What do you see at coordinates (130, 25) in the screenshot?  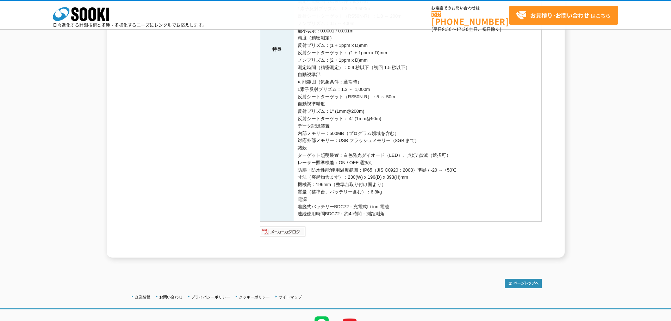 I see `p: 日々進化する計測技術と多種・多様化するニーズにレンタルでお応えします。` at bounding box center [130, 25].